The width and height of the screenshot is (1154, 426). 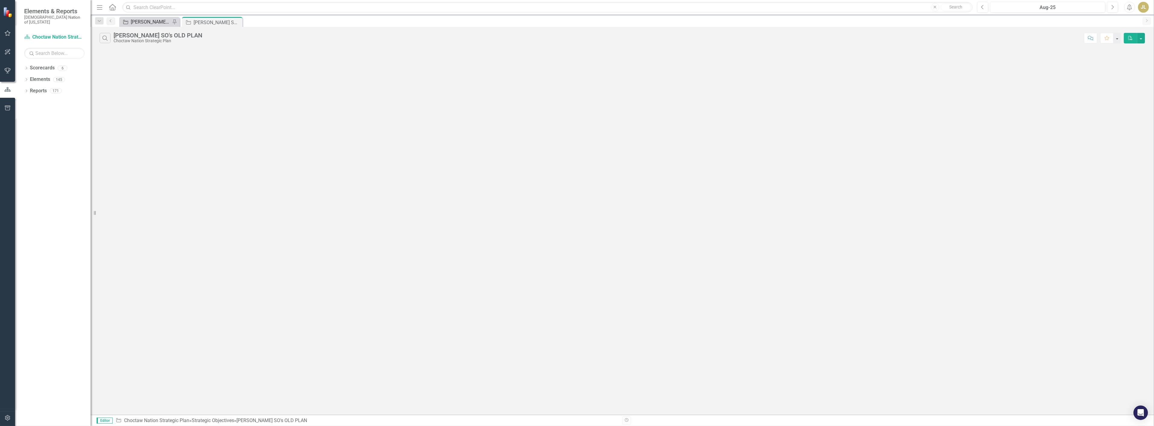 I want to click on button: Search, so click(x=956, y=7).